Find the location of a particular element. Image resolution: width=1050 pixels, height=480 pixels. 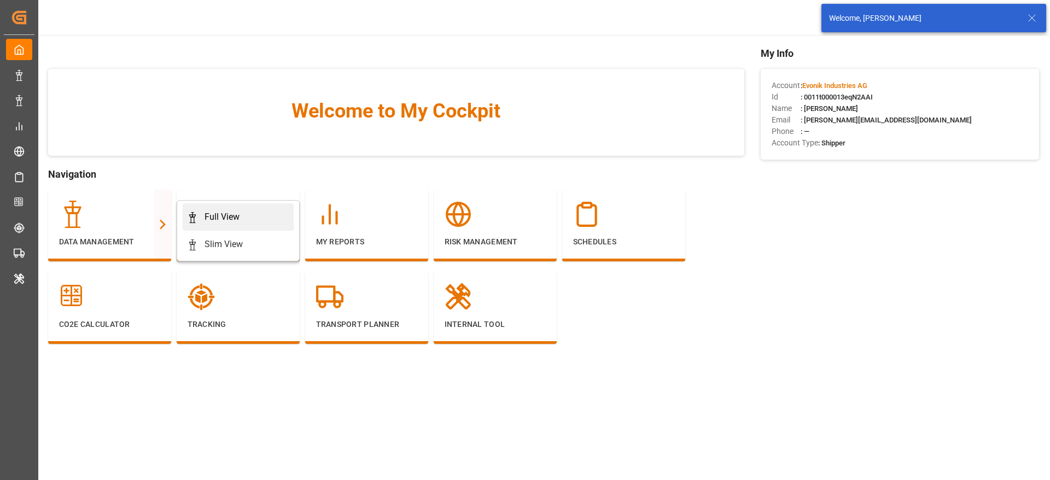

span: Email is located at coordinates (786, 120).